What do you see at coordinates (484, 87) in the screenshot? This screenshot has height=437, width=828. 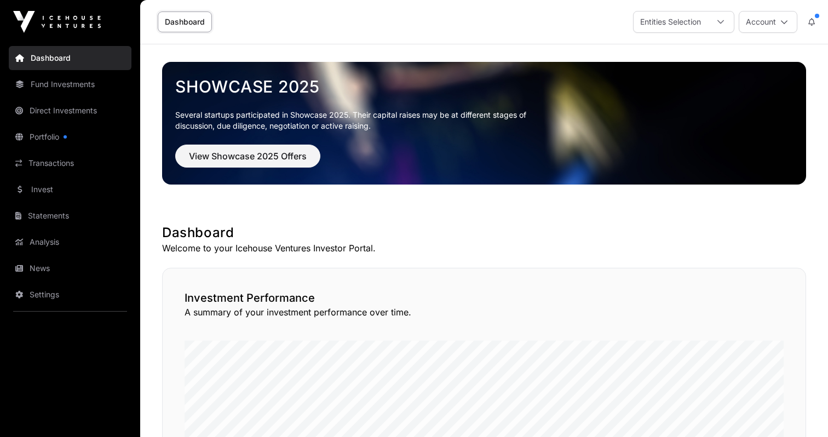 I see `a: Showcase 2025` at bounding box center [484, 87].